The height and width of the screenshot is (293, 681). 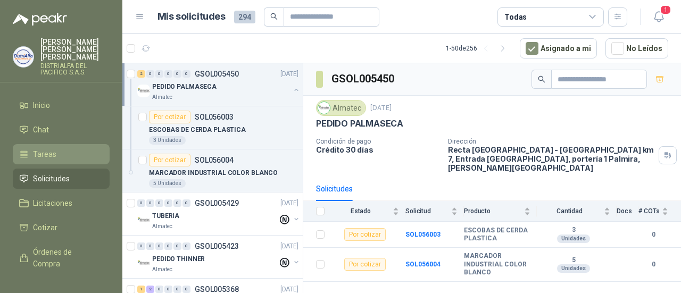 I want to click on a: Solicitudes, so click(x=61, y=179).